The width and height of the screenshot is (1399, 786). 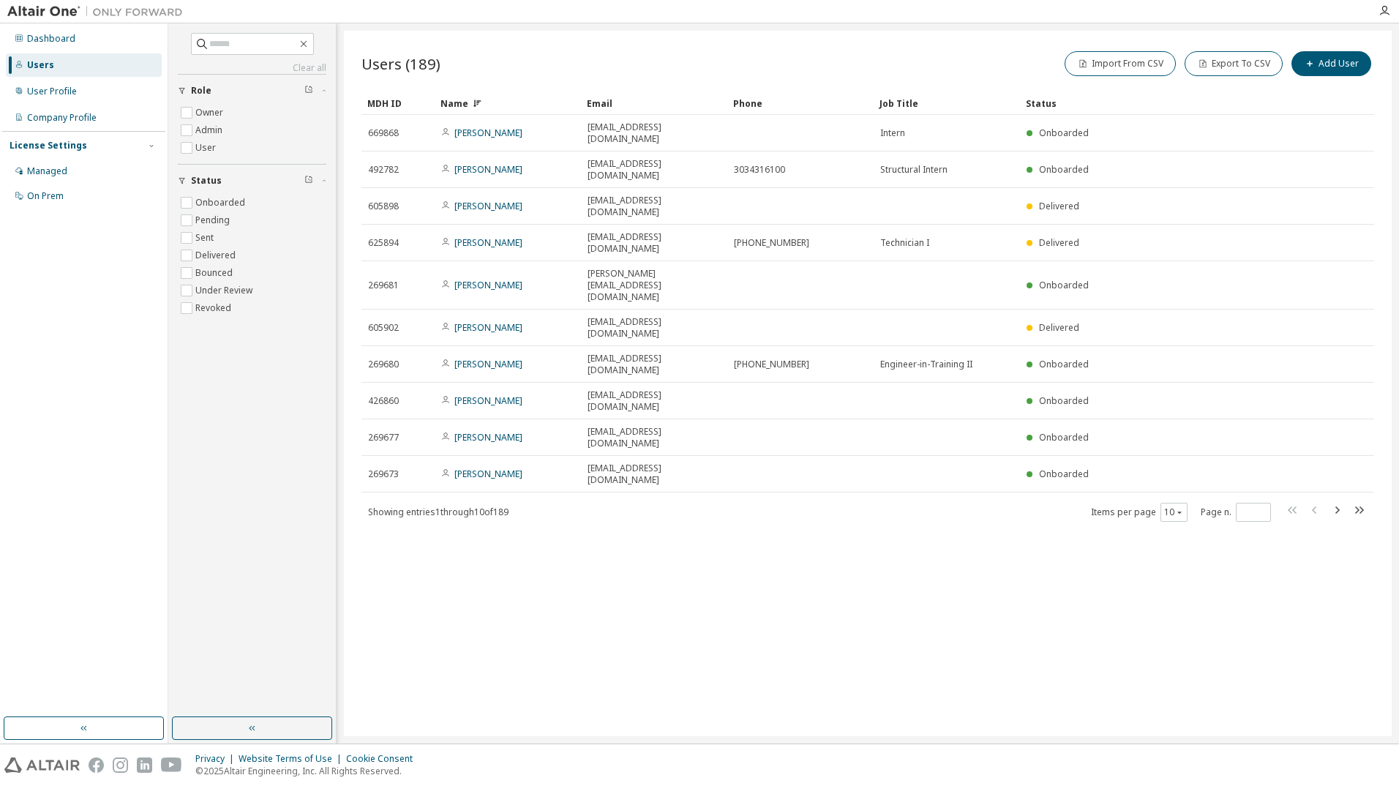 I want to click on label: Bounced, so click(x=215, y=273).